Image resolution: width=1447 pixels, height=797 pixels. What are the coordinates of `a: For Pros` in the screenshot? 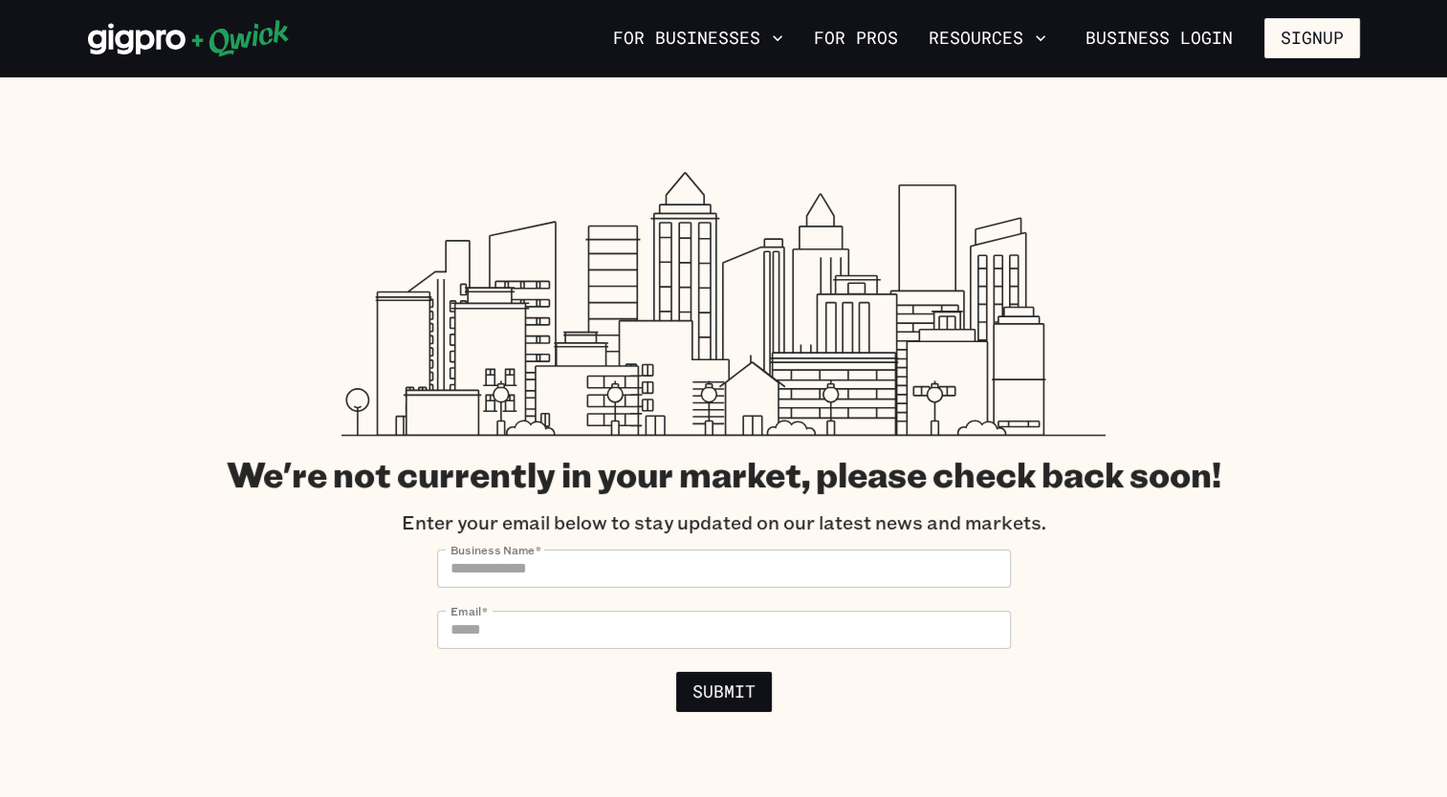 It's located at (856, 38).